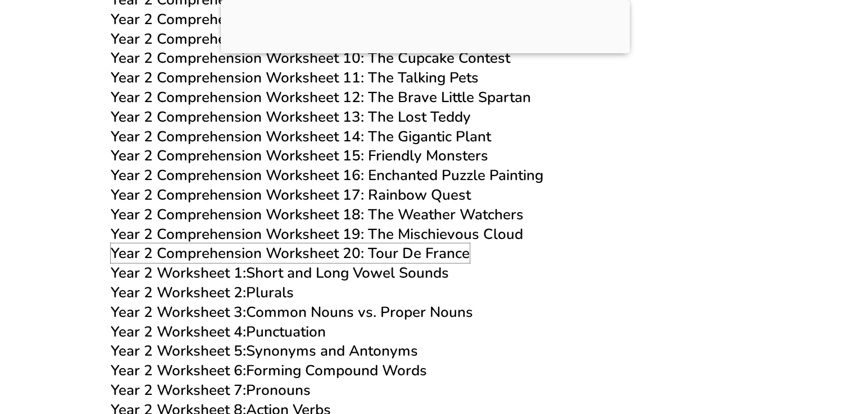 This screenshot has width=850, height=414. What do you see at coordinates (178, 312) in the screenshot?
I see `span: Year 2 Worksheet 3:` at bounding box center [178, 312].